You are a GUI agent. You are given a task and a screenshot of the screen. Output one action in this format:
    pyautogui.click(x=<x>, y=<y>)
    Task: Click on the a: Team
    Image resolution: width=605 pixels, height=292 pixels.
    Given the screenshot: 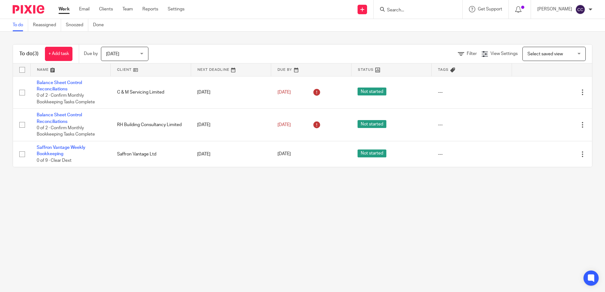 What is the action you would take?
    pyautogui.click(x=127, y=9)
    